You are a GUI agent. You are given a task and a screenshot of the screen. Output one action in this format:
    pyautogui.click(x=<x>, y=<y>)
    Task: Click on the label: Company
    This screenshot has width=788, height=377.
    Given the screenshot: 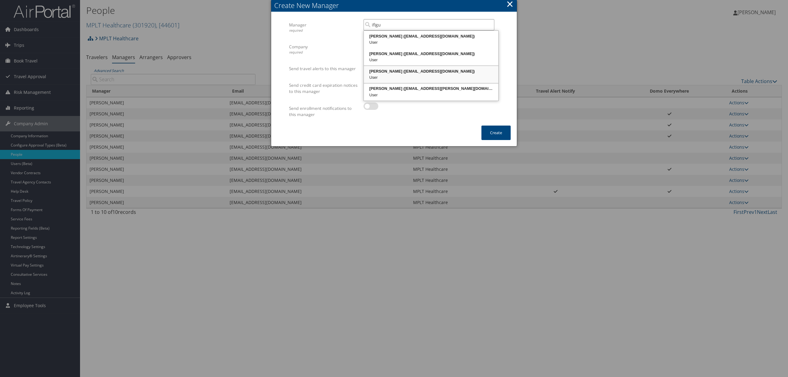 What is the action you would take?
    pyautogui.click(x=324, y=49)
    